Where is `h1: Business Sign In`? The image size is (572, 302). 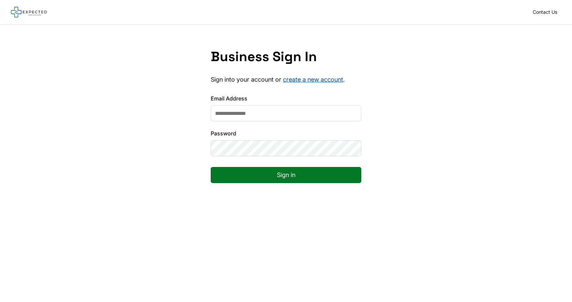 h1: Business Sign In is located at coordinates (286, 57).